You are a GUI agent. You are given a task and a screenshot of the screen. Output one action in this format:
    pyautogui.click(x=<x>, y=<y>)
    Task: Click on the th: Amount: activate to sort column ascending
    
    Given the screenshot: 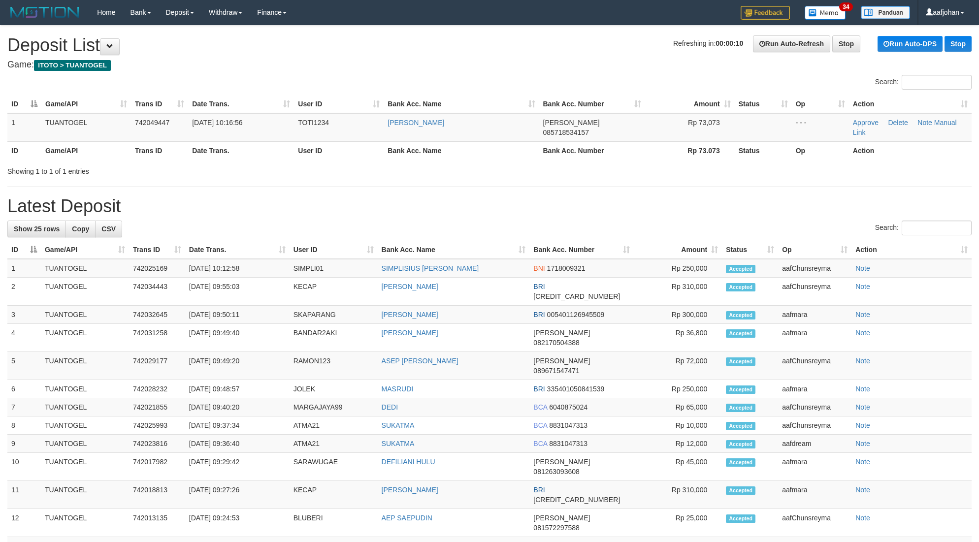 What is the action you would take?
    pyautogui.click(x=678, y=250)
    